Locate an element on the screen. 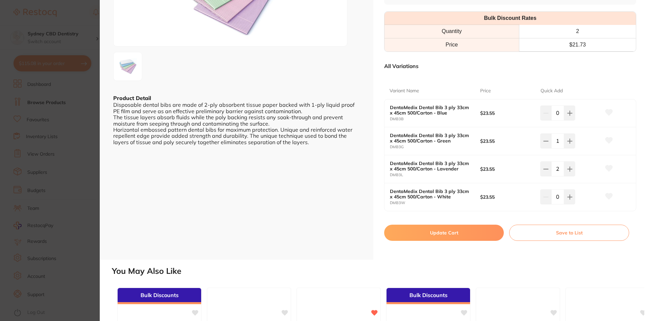  td: Price is located at coordinates (452, 44).